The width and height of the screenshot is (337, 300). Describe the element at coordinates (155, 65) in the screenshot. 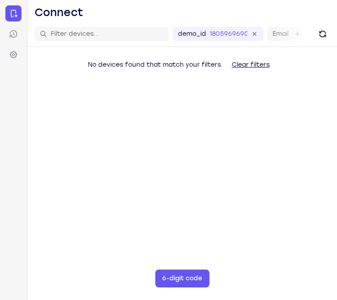

I see `span: No devices found that match your filters.` at that location.